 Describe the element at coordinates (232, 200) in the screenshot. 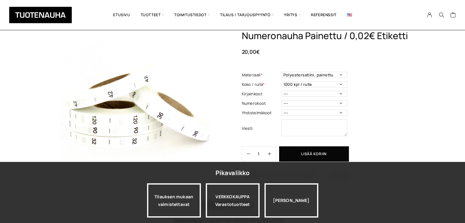

I see `a: VERKKOKAUPPAVarastotuotteet` at that location.